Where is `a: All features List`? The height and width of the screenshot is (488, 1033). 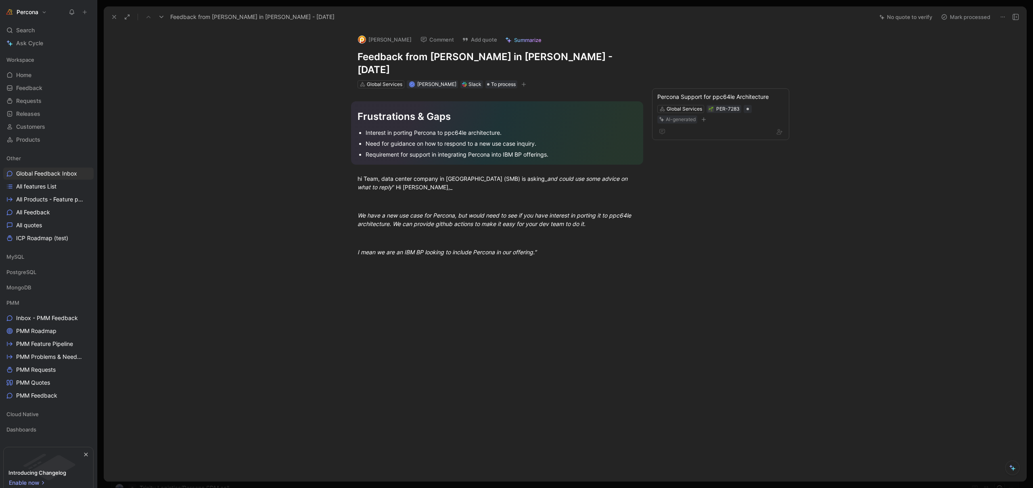 a: All features List is located at coordinates (48, 186).